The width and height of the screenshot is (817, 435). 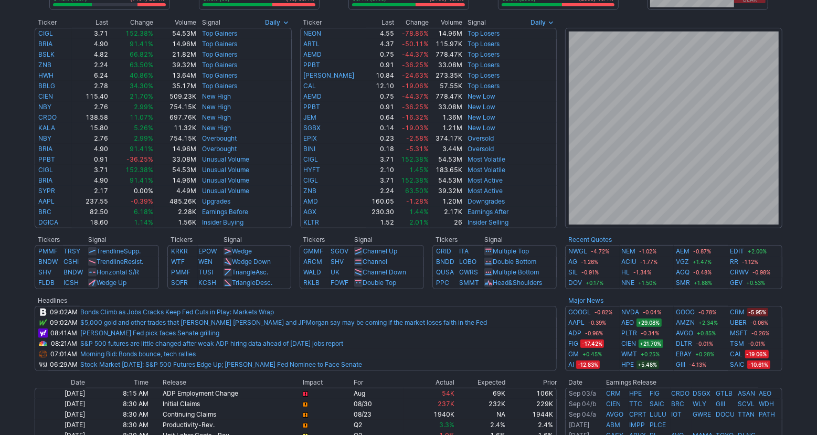 What do you see at coordinates (45, 44) in the screenshot?
I see `a: BRIA` at bounding box center [45, 44].